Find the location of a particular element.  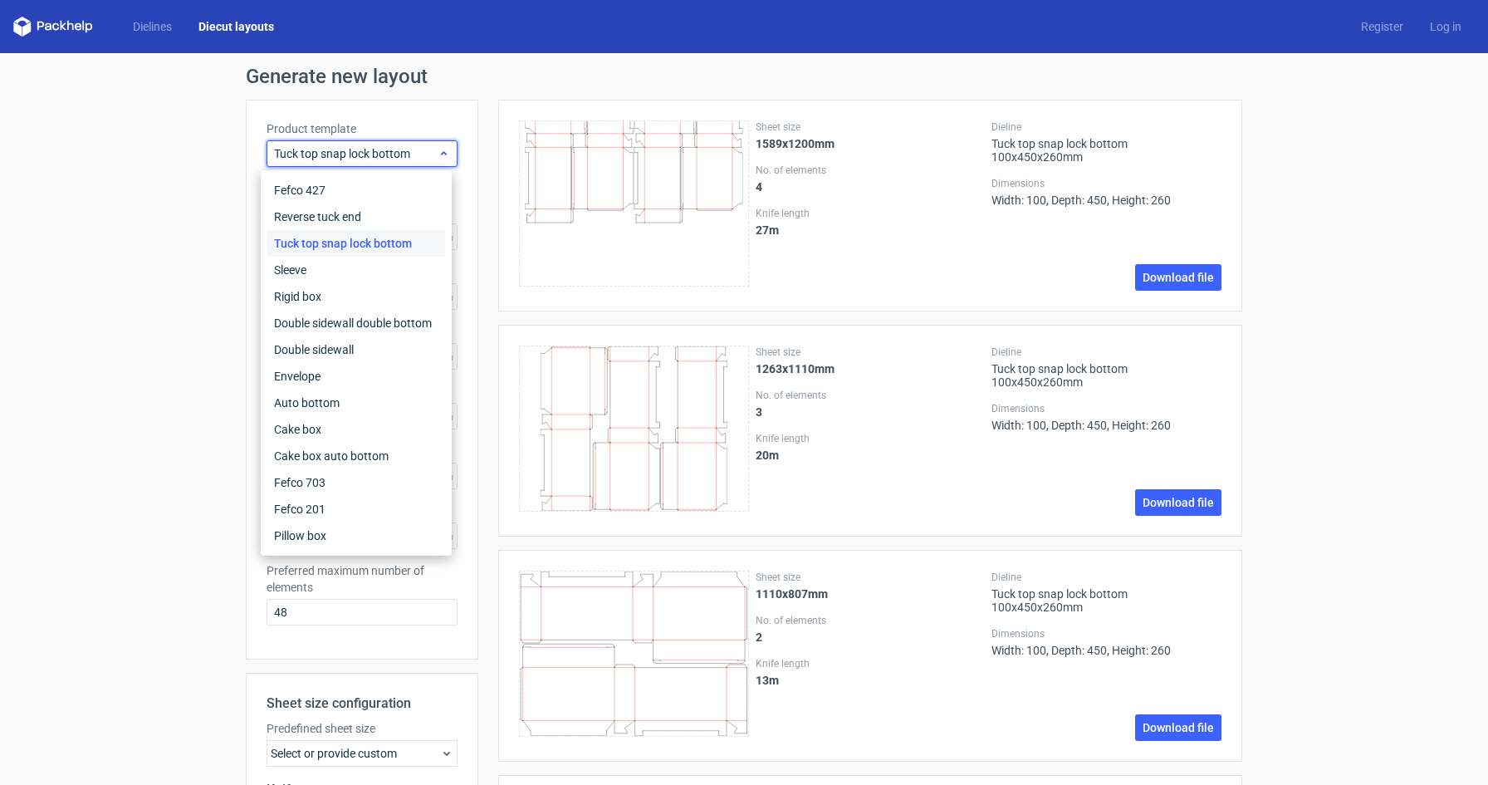

span: Tuck top snap lock bottom is located at coordinates (355, 154).